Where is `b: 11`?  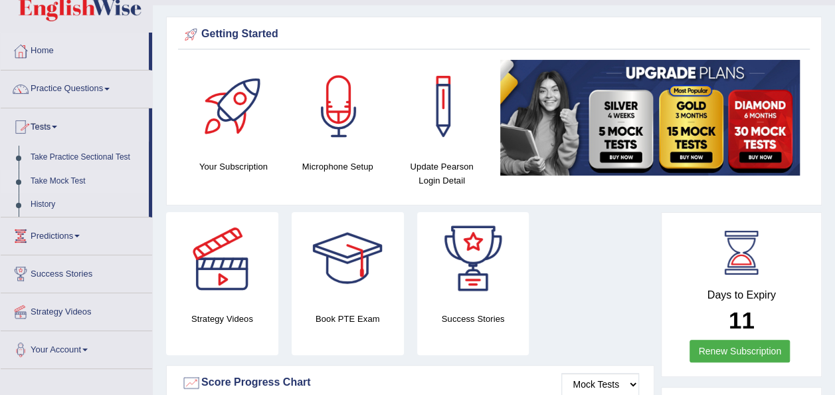
b: 11 is located at coordinates (742, 320).